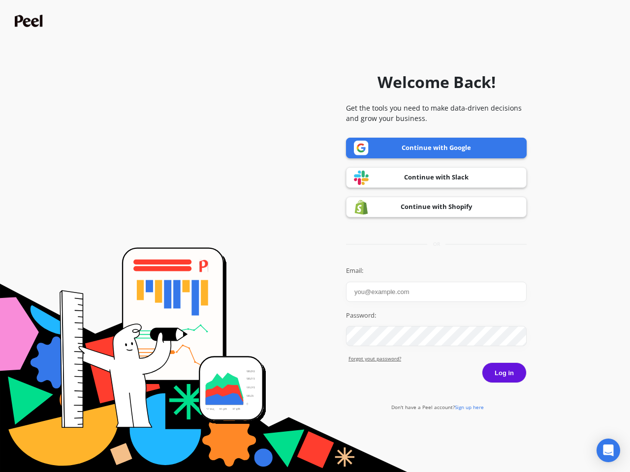  Describe the element at coordinates (608, 451) in the screenshot. I see `div: Open Intercom Messenger` at that location.